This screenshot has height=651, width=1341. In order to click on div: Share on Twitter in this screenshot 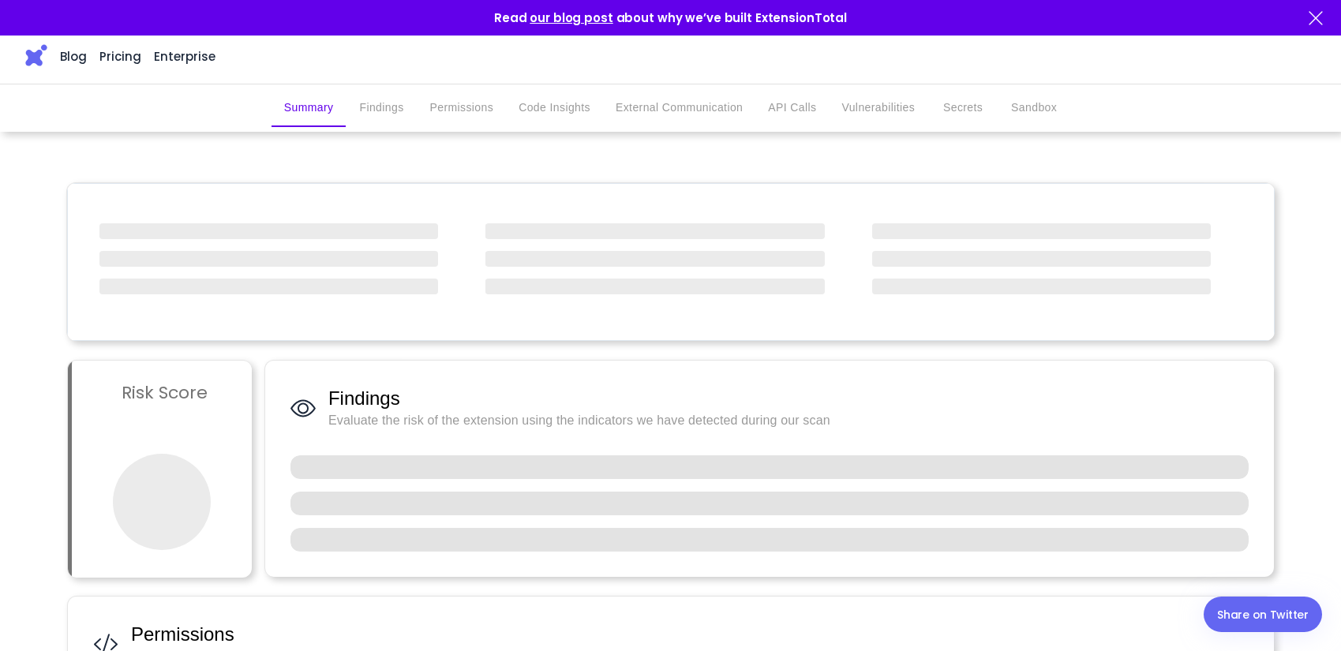, I will do `click(1263, 615)`.